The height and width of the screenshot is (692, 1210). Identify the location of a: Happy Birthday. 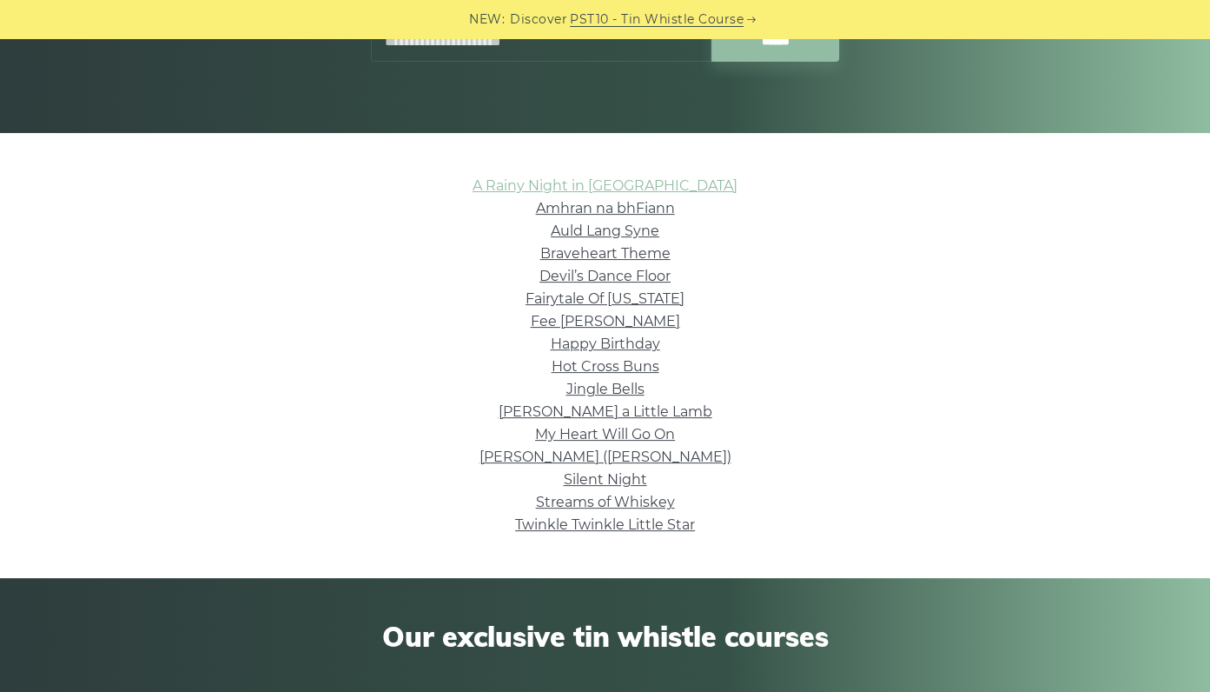
(606, 343).